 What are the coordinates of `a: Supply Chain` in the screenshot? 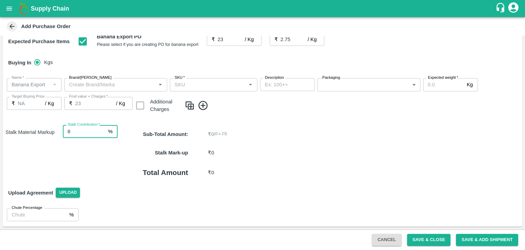 It's located at (263, 9).